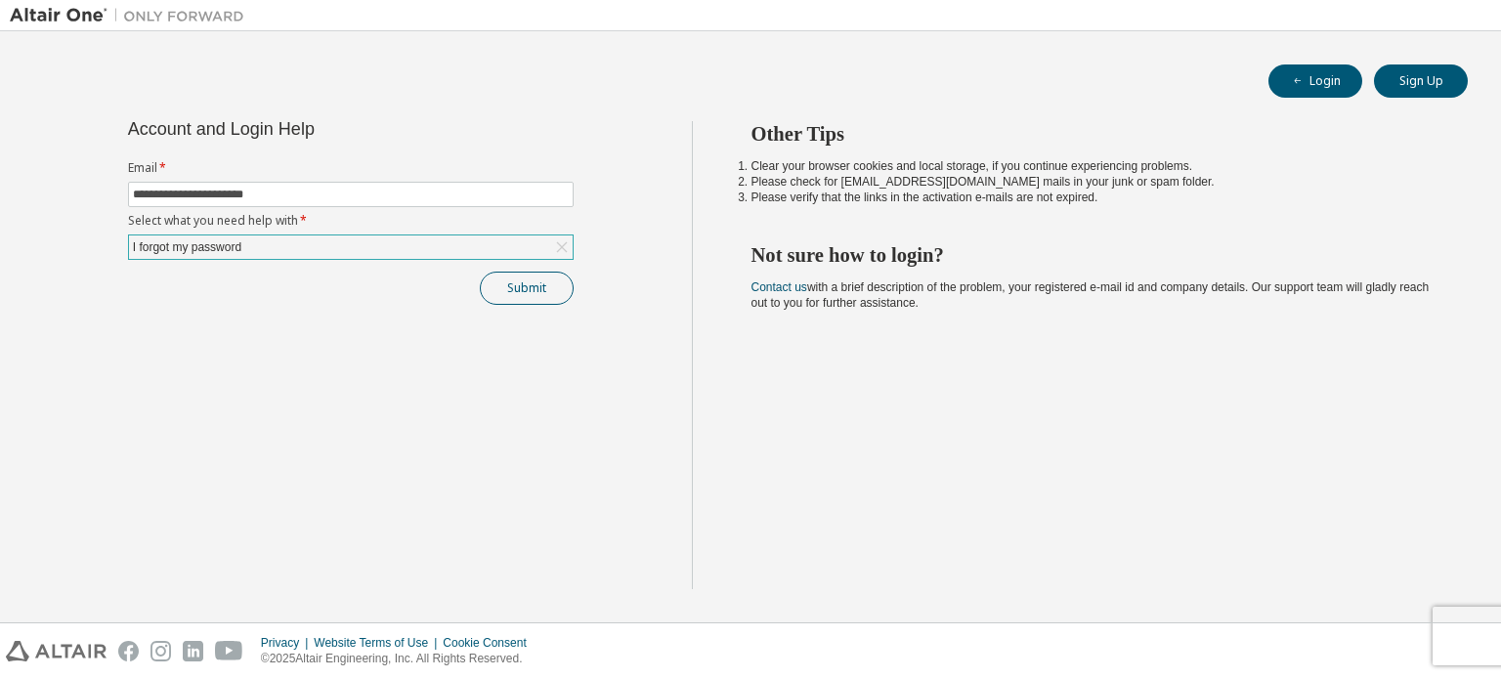  What do you see at coordinates (193, 651) in the screenshot?
I see `img: linkedin.svg` at bounding box center [193, 651].